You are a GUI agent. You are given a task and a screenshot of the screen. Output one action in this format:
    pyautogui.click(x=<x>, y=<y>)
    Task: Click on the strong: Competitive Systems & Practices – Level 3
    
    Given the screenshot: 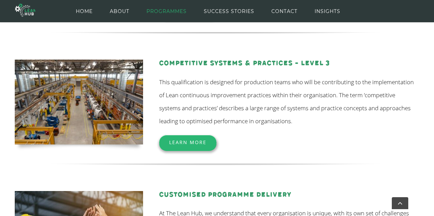 What is the action you would take?
    pyautogui.click(x=244, y=63)
    